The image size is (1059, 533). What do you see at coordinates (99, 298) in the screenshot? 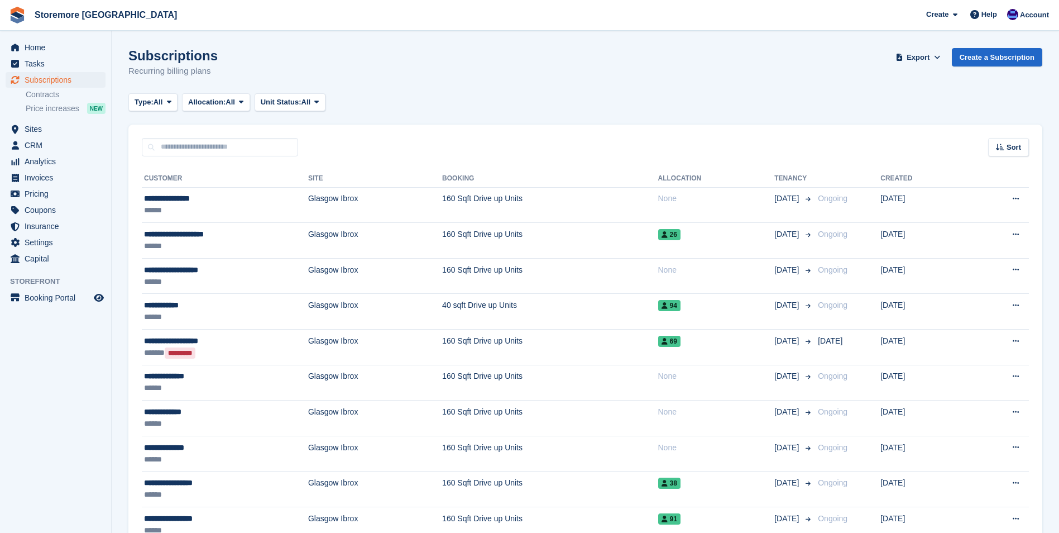
I see `a: Preview store` at bounding box center [99, 298].